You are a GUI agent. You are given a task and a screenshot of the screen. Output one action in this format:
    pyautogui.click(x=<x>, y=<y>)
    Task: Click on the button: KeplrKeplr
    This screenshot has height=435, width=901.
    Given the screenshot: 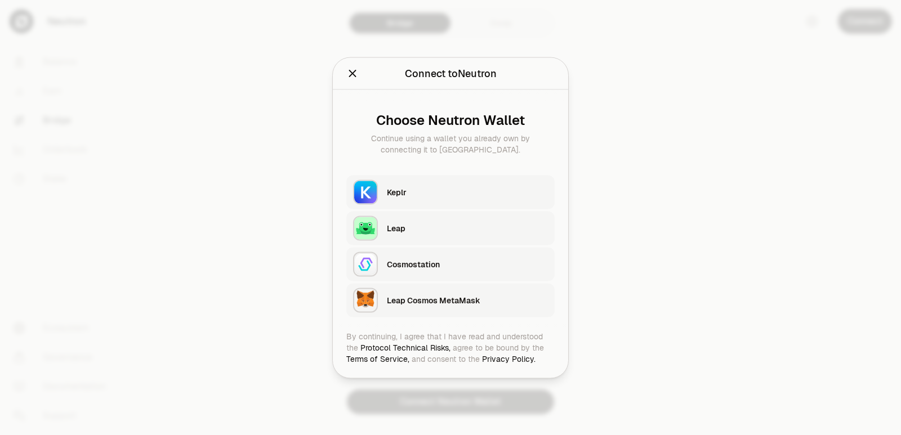 What is the action you would take?
    pyautogui.click(x=451, y=192)
    